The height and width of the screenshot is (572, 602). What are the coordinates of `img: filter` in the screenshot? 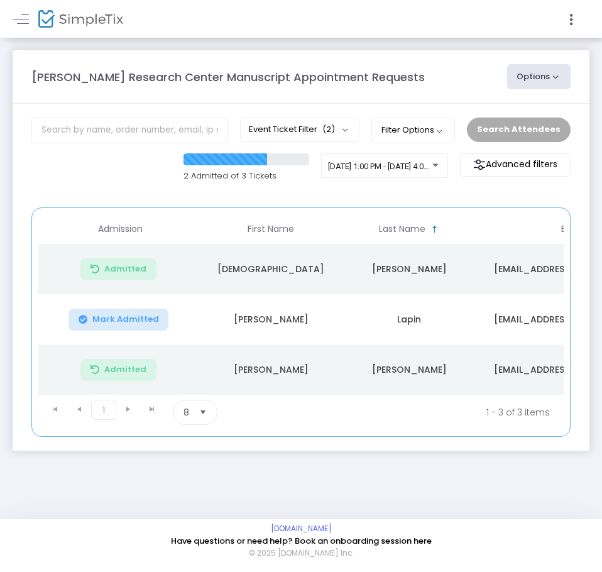 It's located at (479, 165).